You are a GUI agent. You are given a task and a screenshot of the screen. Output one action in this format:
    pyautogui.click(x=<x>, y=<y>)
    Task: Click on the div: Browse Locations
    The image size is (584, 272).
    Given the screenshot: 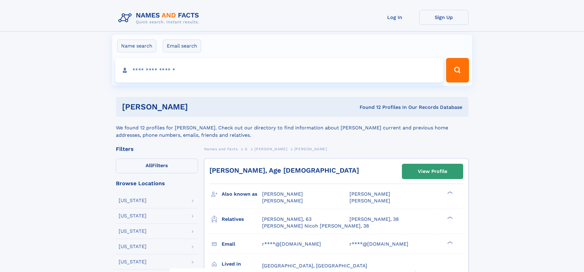 What is the action you would take?
    pyautogui.click(x=157, y=183)
    